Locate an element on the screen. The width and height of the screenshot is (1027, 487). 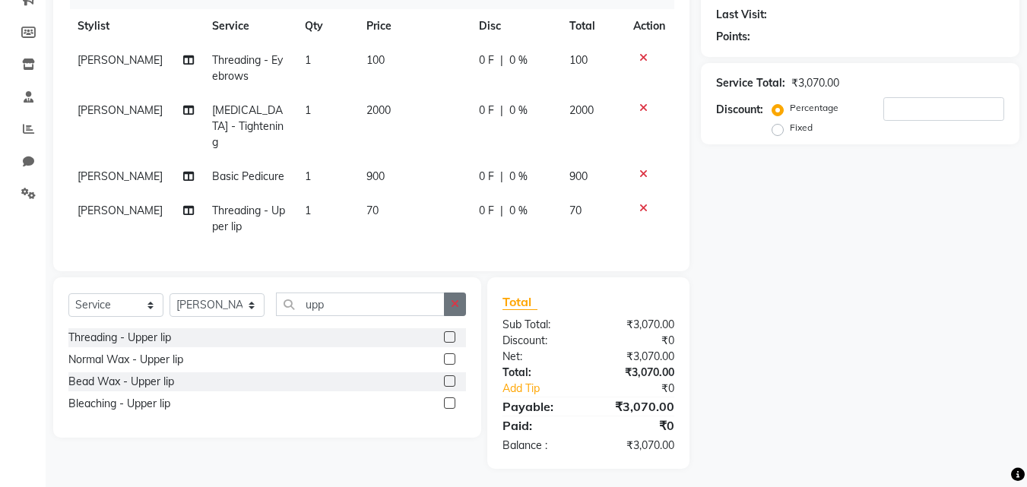
span: Total is located at coordinates (520, 302).